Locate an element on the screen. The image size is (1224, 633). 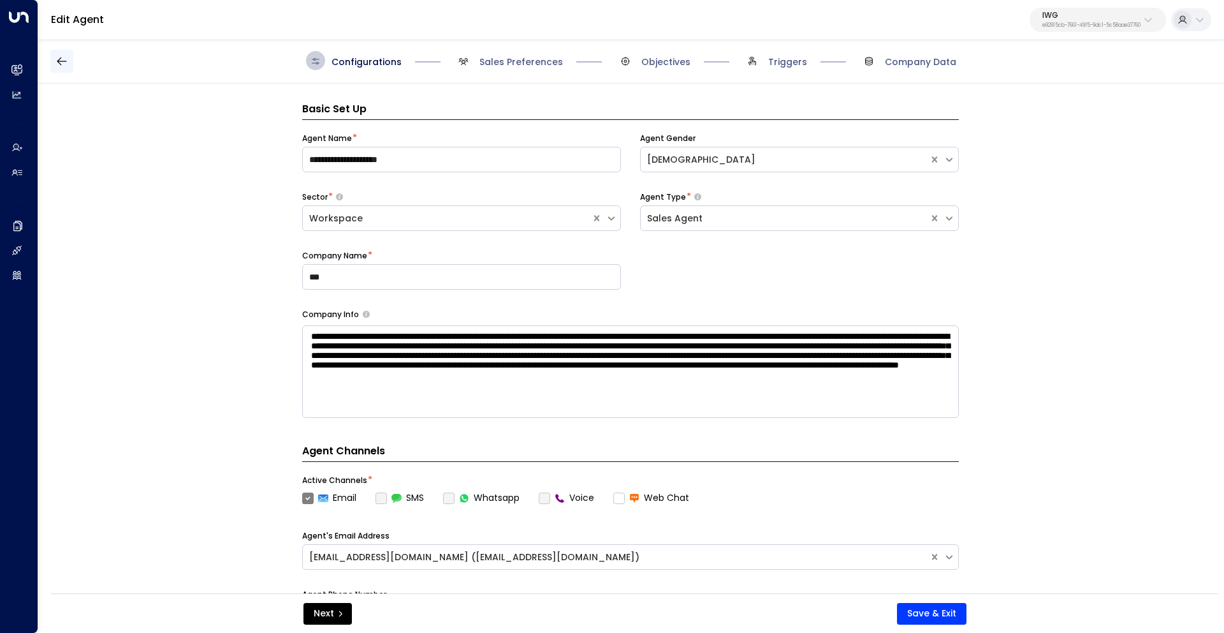
label: Company Info is located at coordinates (330, 314).